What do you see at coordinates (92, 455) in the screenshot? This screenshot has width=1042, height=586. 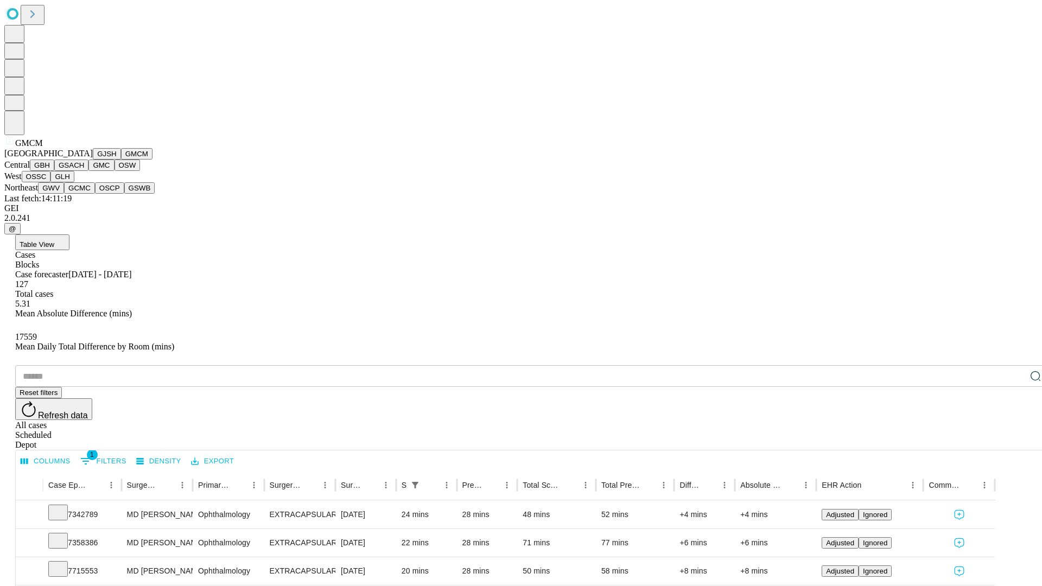 I see `span: 1` at bounding box center [92, 455].